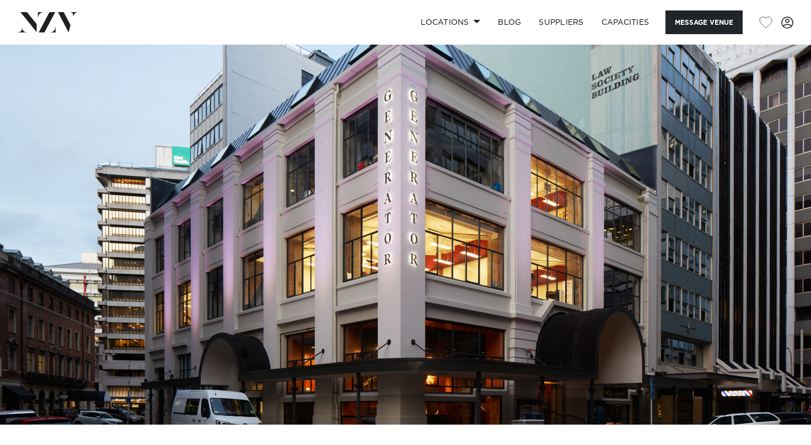  I want to click on a: Capacities, so click(625, 22).